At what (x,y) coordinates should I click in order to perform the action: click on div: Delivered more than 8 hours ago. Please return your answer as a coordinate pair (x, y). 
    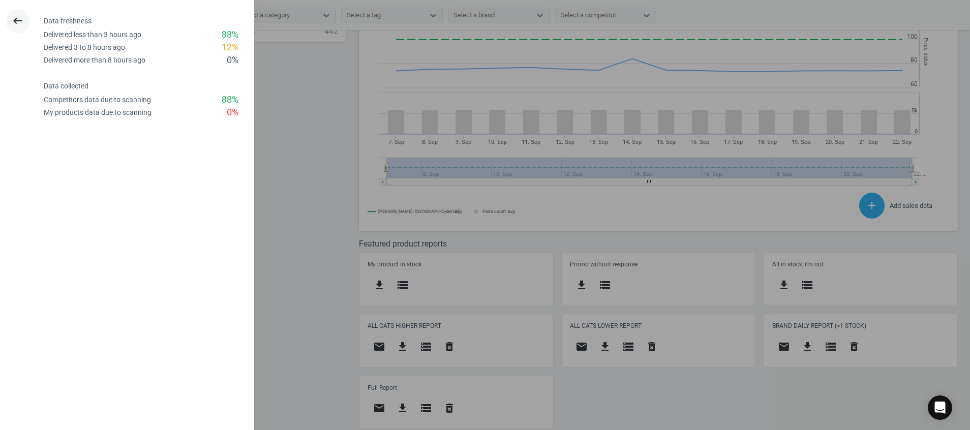
    Looking at the image, I should click on (95, 60).